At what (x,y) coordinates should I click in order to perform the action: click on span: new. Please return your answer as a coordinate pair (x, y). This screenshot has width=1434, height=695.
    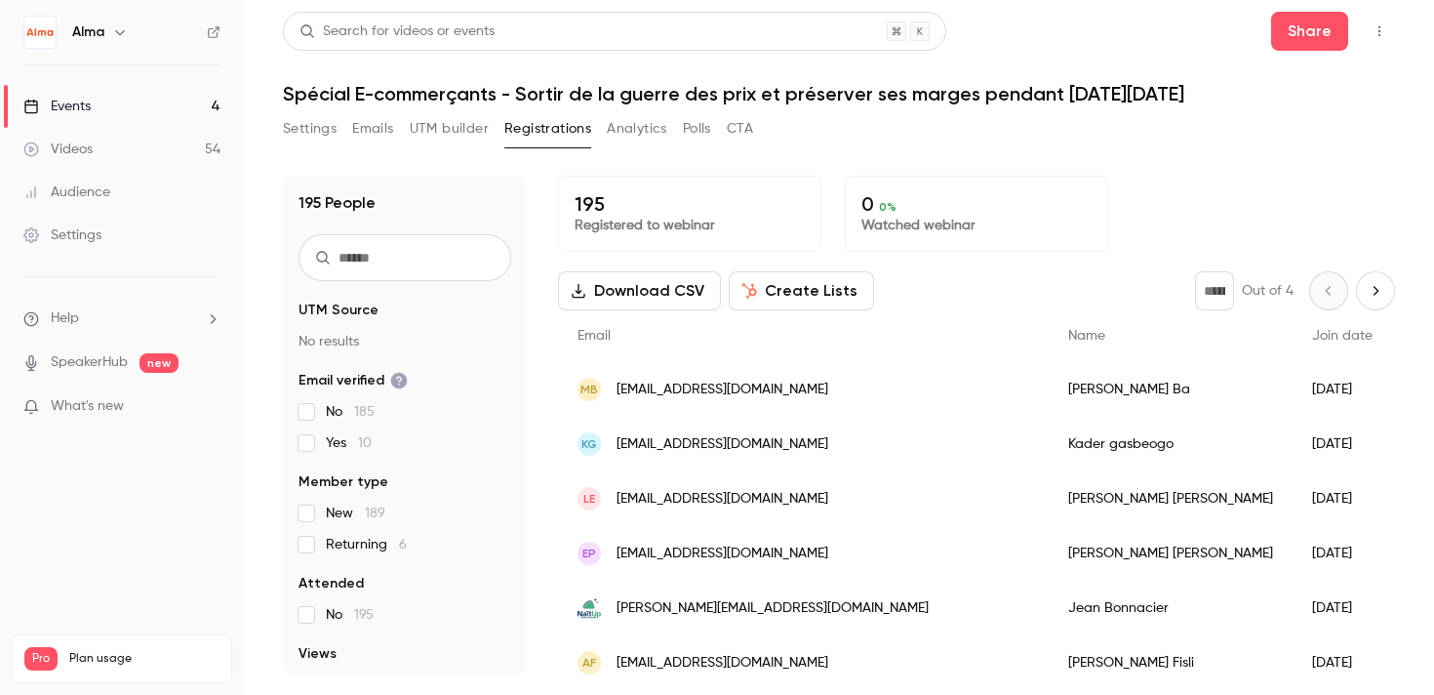
    Looking at the image, I should click on (159, 363).